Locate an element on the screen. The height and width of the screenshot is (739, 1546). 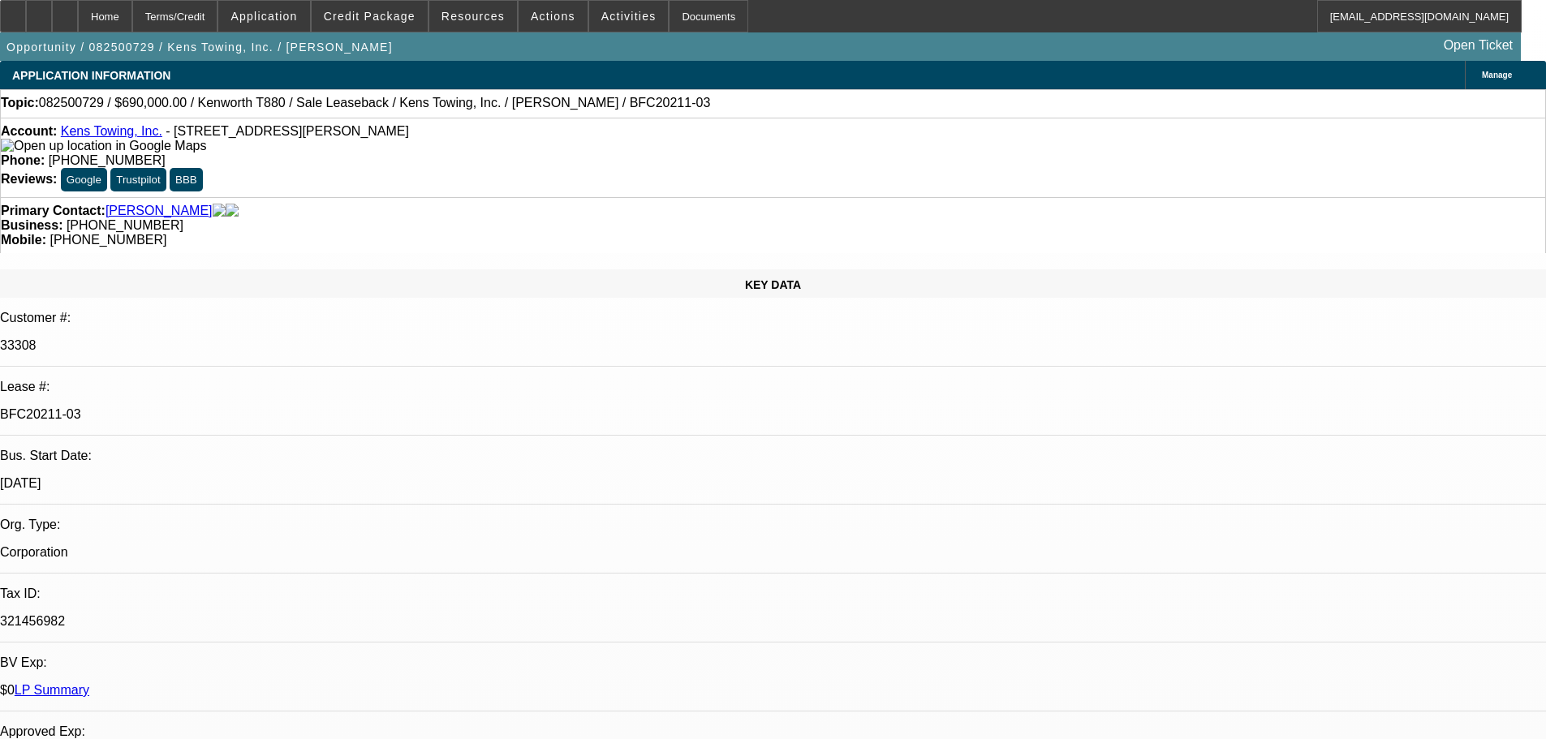
button: Credit Package is located at coordinates (369, 16).